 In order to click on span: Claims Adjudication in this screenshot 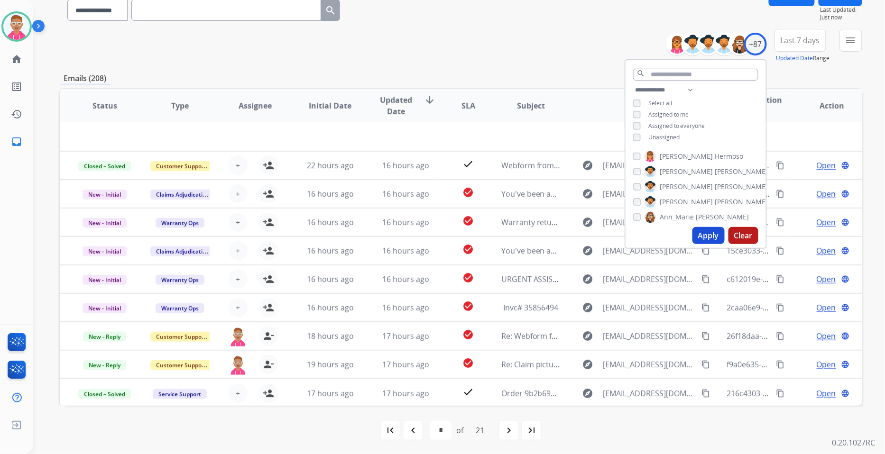, I will do `click(183, 194)`.